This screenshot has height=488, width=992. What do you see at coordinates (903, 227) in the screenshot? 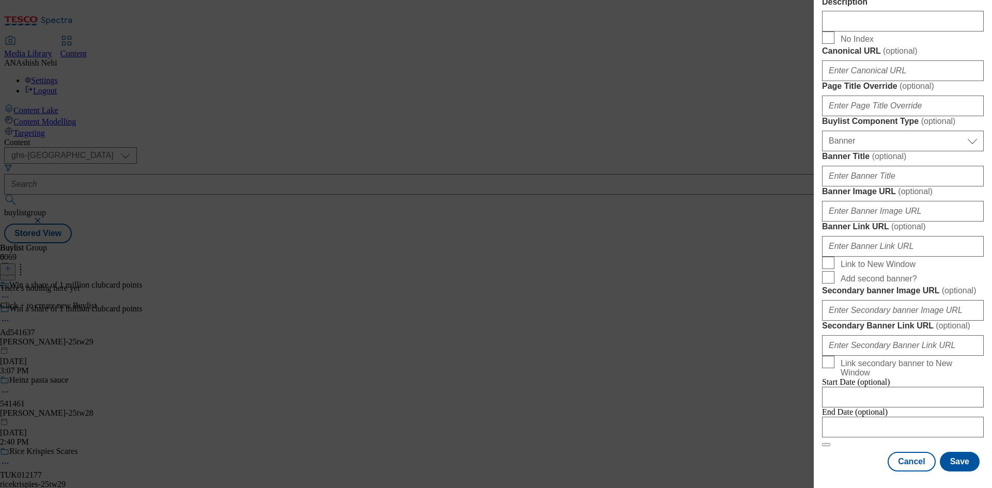
I see `label: Banner Link URL` at bounding box center [903, 227].